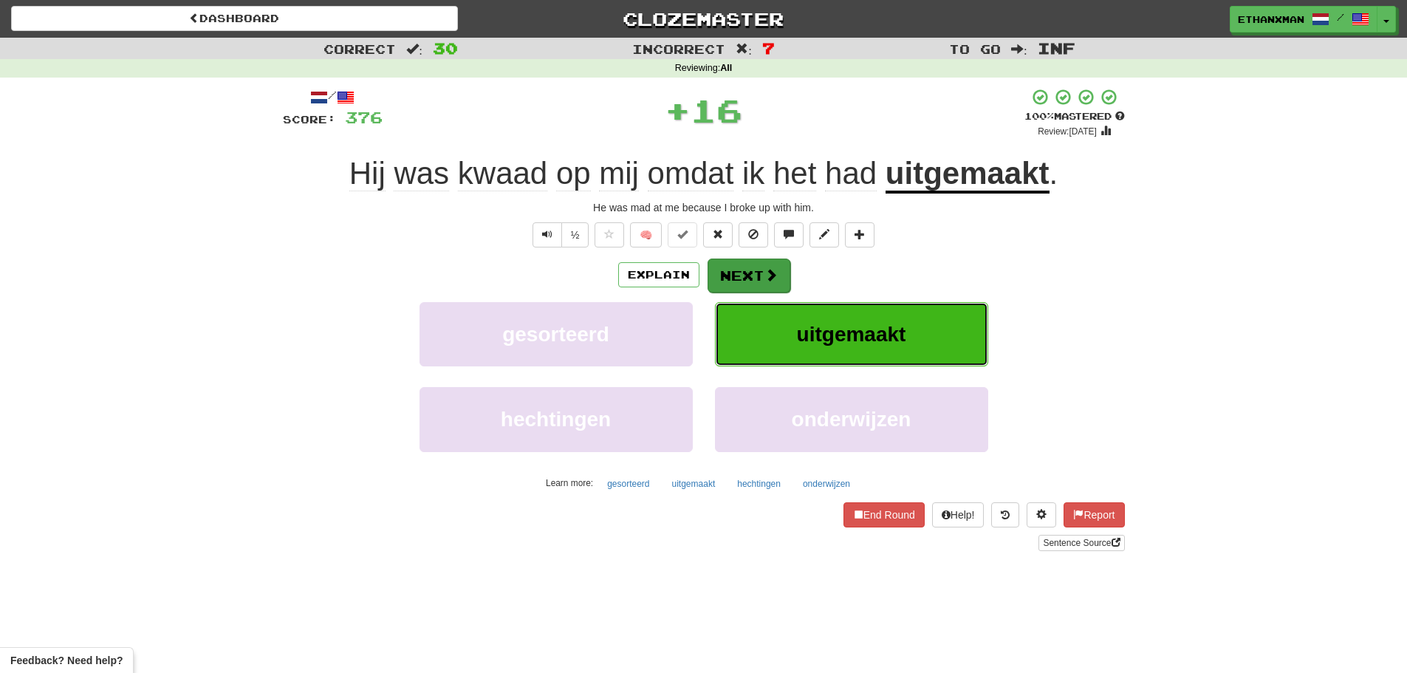 The width and height of the screenshot is (1407, 673). What do you see at coordinates (754, 174) in the screenshot?
I see `span: ik` at bounding box center [754, 174].